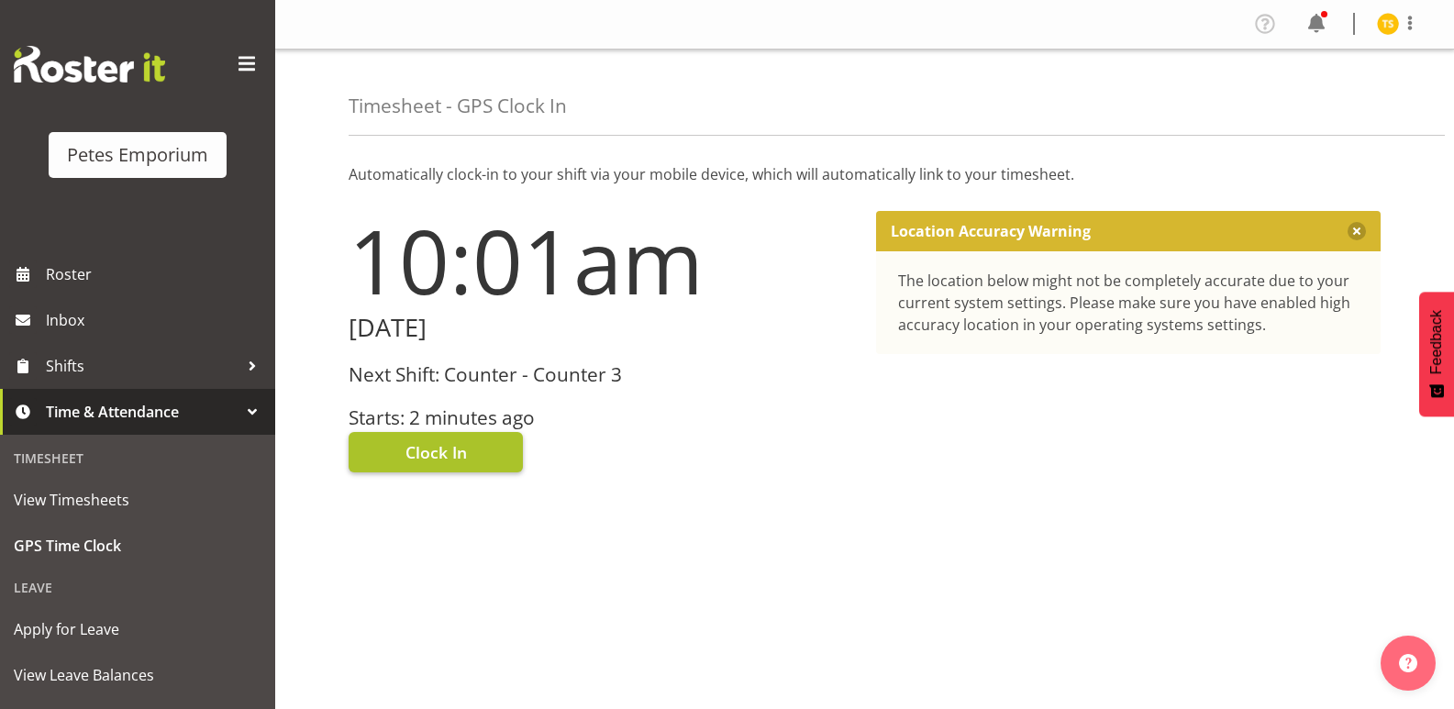  Describe the element at coordinates (138, 546) in the screenshot. I see `span: GPS Time Clock` at that location.